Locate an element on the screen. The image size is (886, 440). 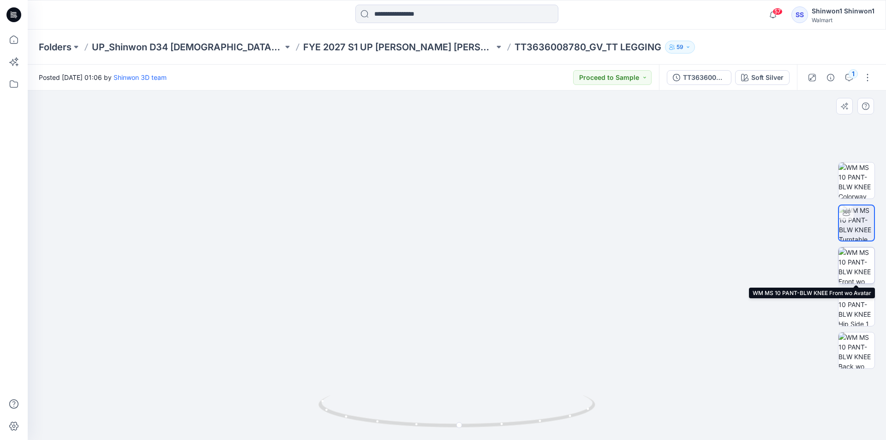
p: Folders is located at coordinates (55, 47).